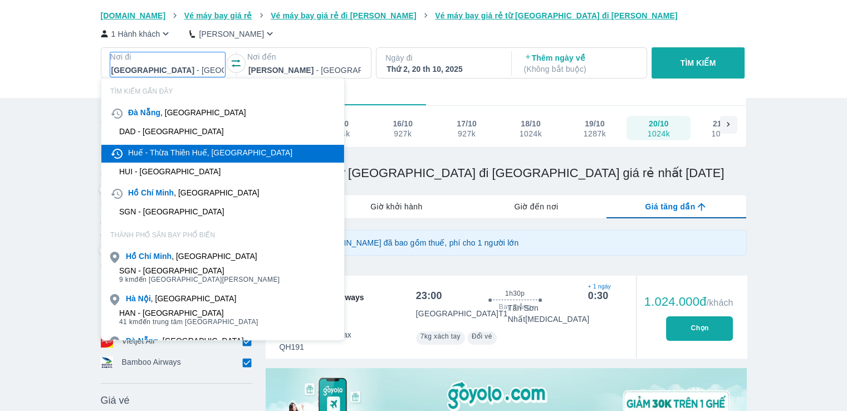  I want to click on p: Vietjet Air, so click(139, 341).